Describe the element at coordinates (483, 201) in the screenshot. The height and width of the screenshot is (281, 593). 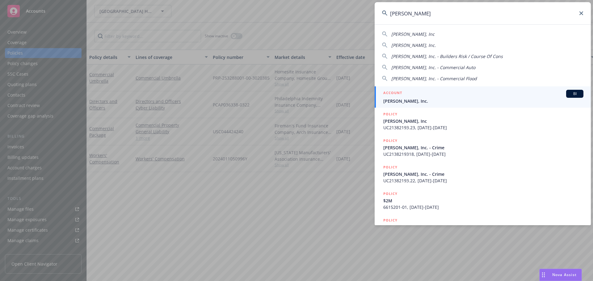
I see `span: $2M` at that location.